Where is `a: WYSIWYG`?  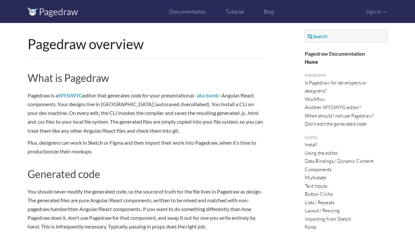
a: WYSIWYG is located at coordinates (70, 95).